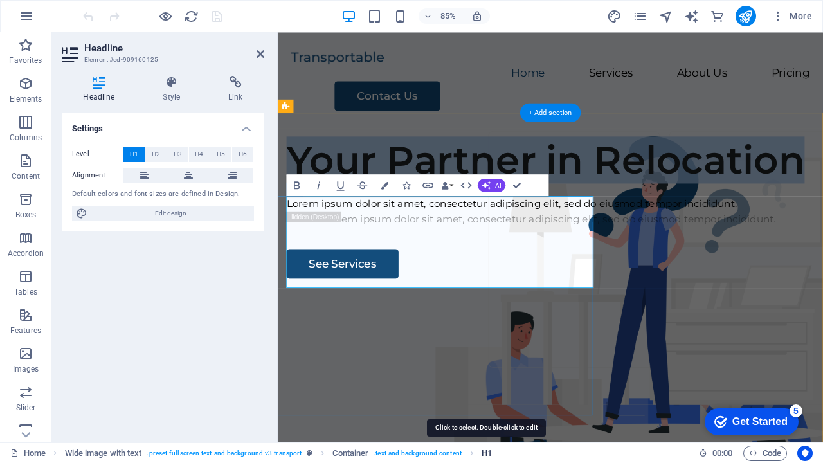 This screenshot has width=823, height=463. Describe the element at coordinates (26, 253) in the screenshot. I see `p: Accordion` at that location.